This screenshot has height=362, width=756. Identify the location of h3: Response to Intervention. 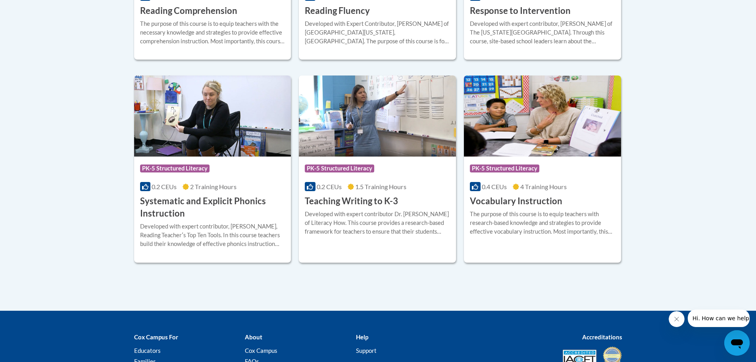
(520, 11).